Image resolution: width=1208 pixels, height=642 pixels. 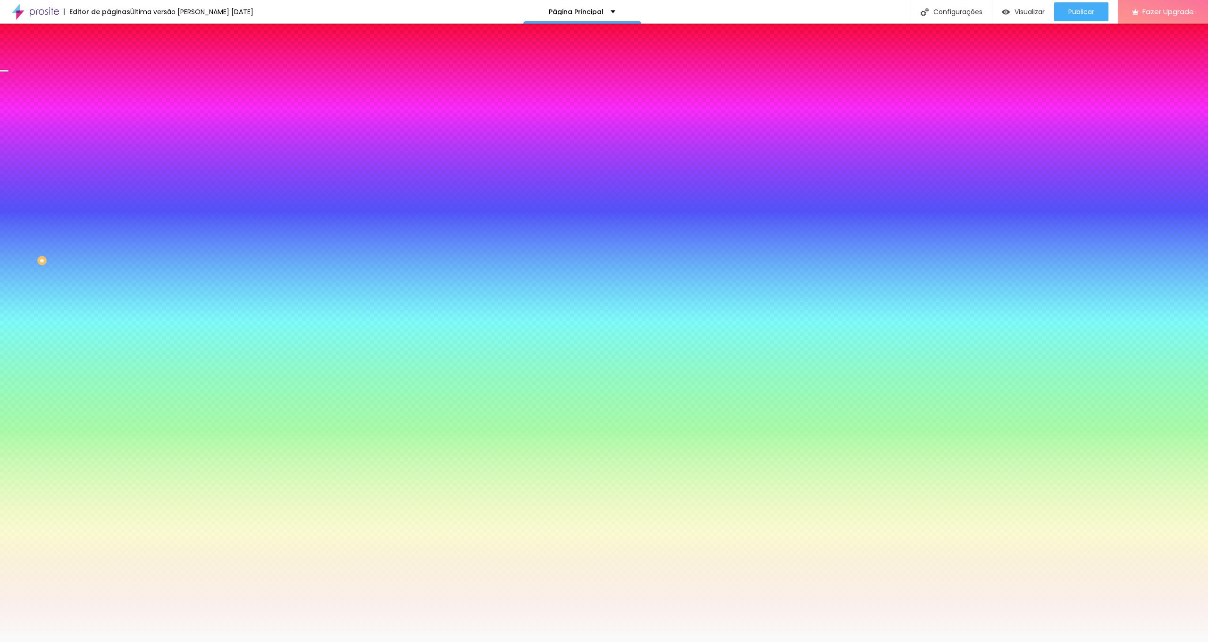 What do you see at coordinates (1081, 12) in the screenshot?
I see `span: Publicar` at bounding box center [1081, 12].